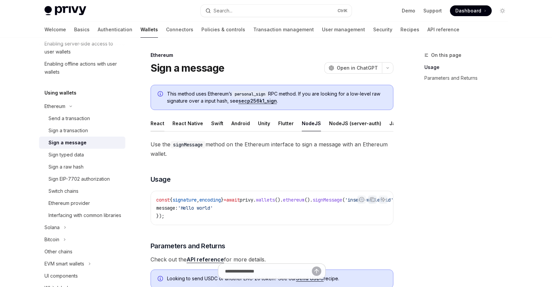 This screenshot has width=552, height=287. I want to click on button: Ask AI, so click(383, 200).